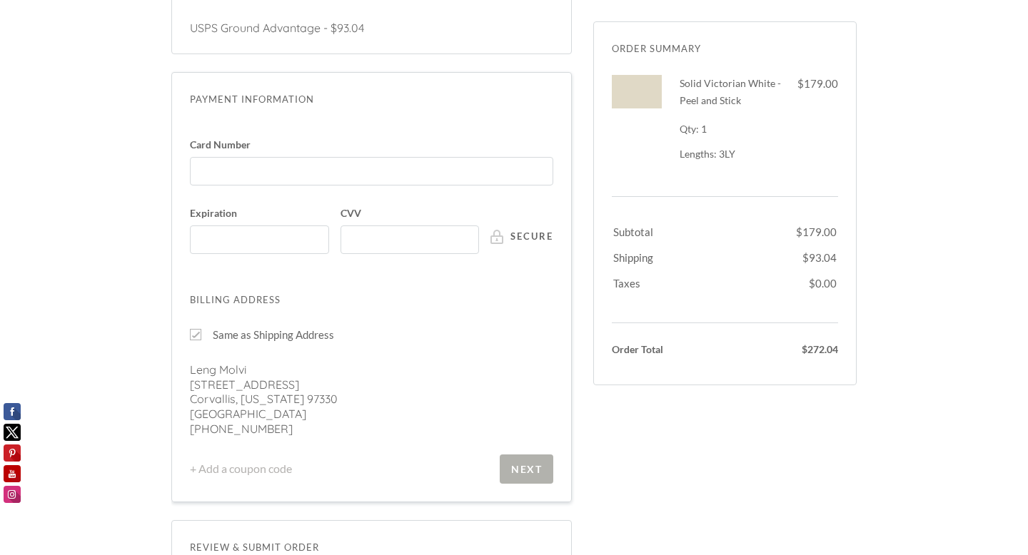 This screenshot has height=555, width=1028. What do you see at coordinates (526, 469) in the screenshot?
I see `div: Next` at bounding box center [526, 469].